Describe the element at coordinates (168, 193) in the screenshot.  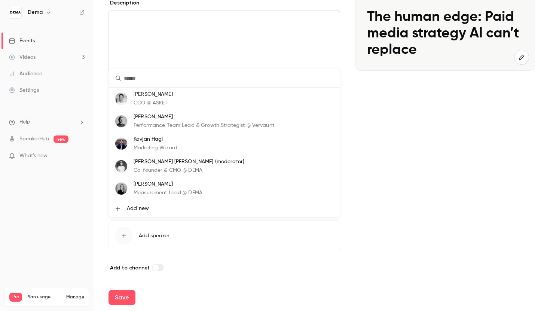
I see `p: Measurement Lead @ DEMA` at that location.